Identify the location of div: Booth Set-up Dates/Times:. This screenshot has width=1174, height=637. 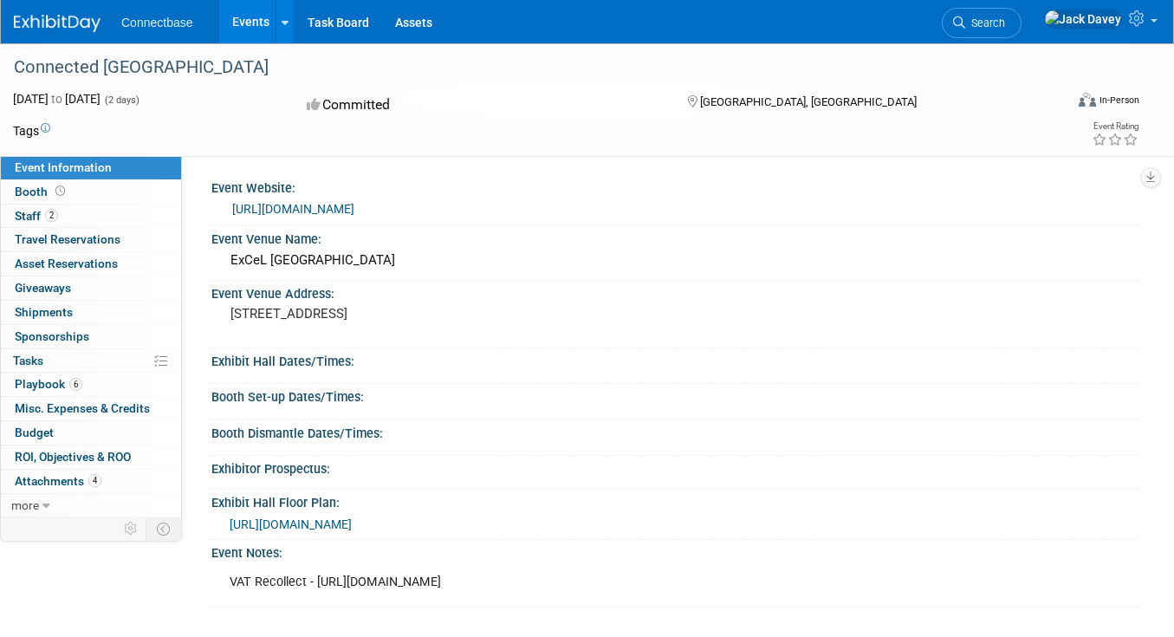
(675, 394).